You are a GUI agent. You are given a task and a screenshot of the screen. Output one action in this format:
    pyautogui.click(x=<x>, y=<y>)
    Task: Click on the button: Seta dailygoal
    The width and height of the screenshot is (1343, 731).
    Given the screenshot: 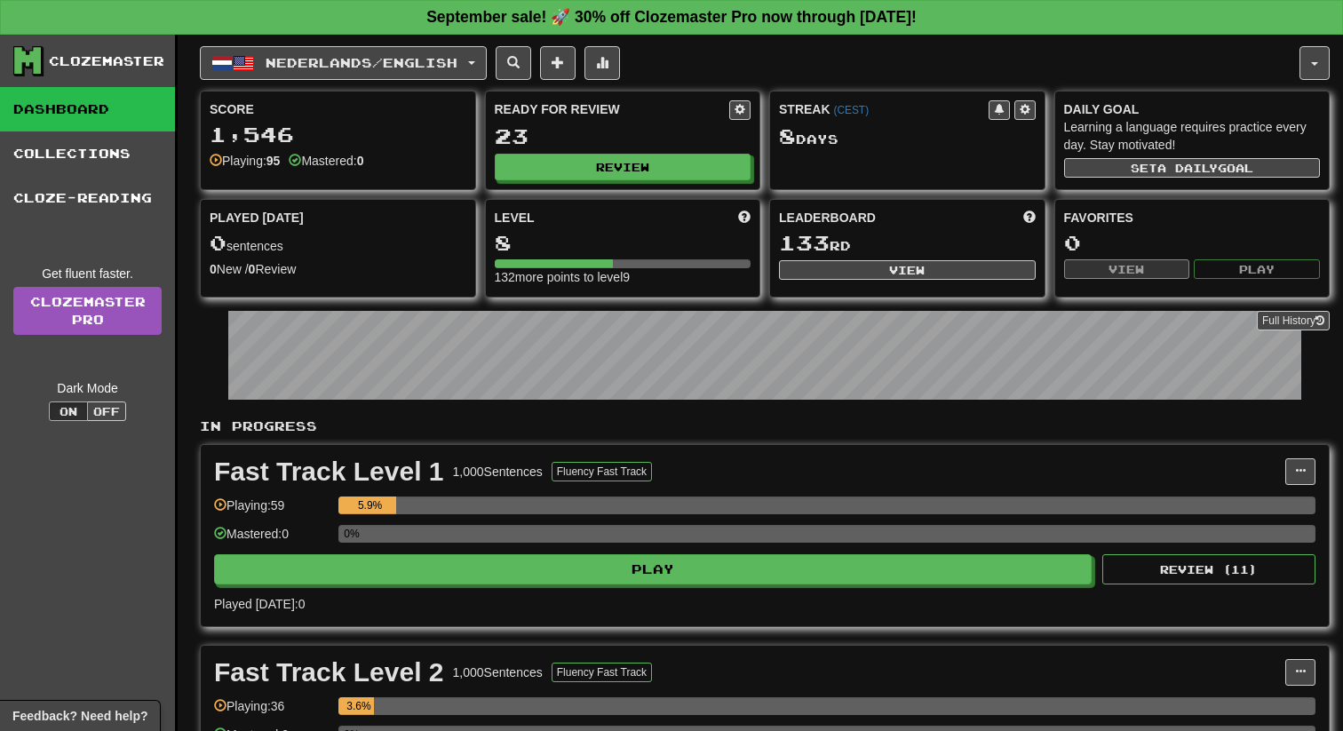 What is the action you would take?
    pyautogui.click(x=1192, y=168)
    